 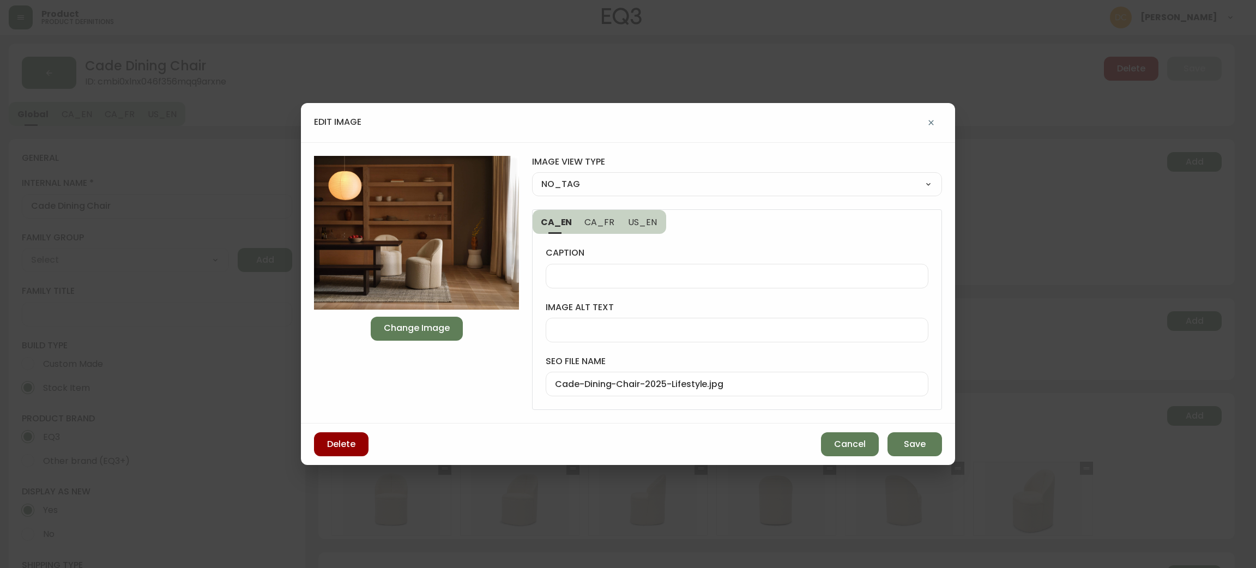 What do you see at coordinates (417, 328) in the screenshot?
I see `span: Change Image` at bounding box center [417, 328].